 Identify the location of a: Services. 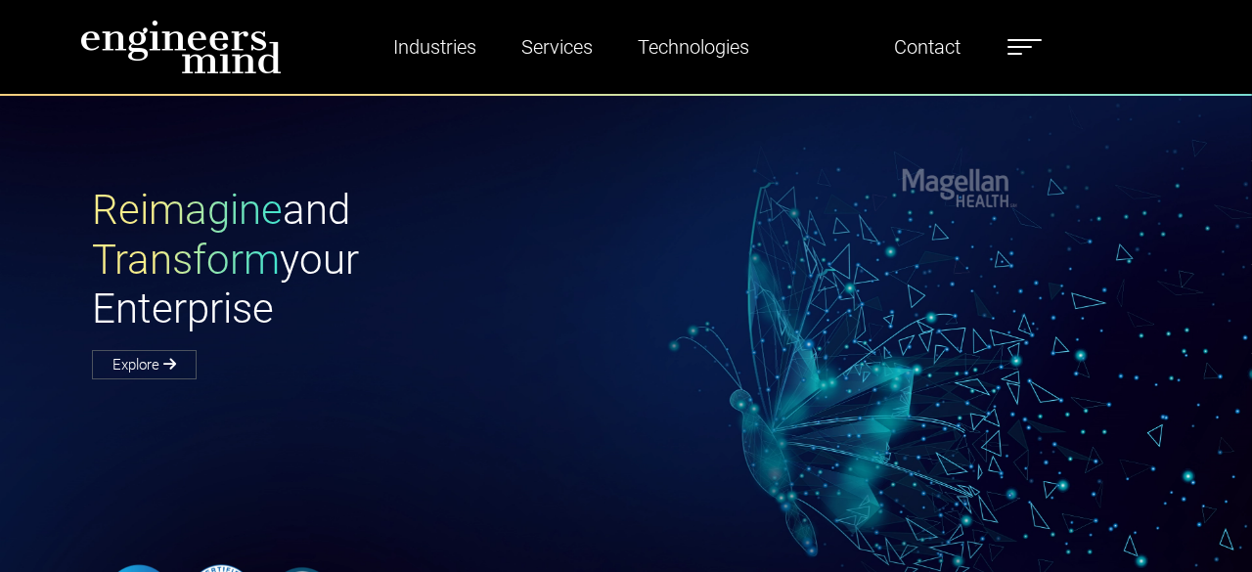
(557, 47).